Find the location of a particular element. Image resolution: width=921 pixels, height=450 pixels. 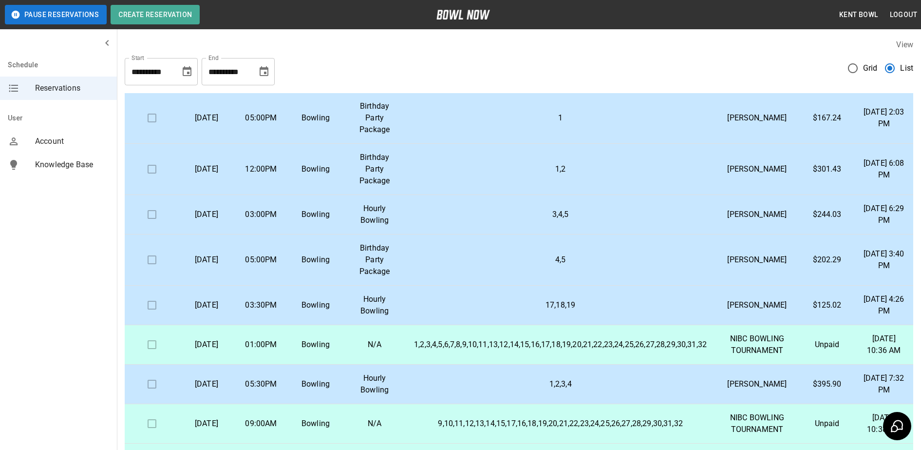

button: Kent Bowl is located at coordinates (859, 15).